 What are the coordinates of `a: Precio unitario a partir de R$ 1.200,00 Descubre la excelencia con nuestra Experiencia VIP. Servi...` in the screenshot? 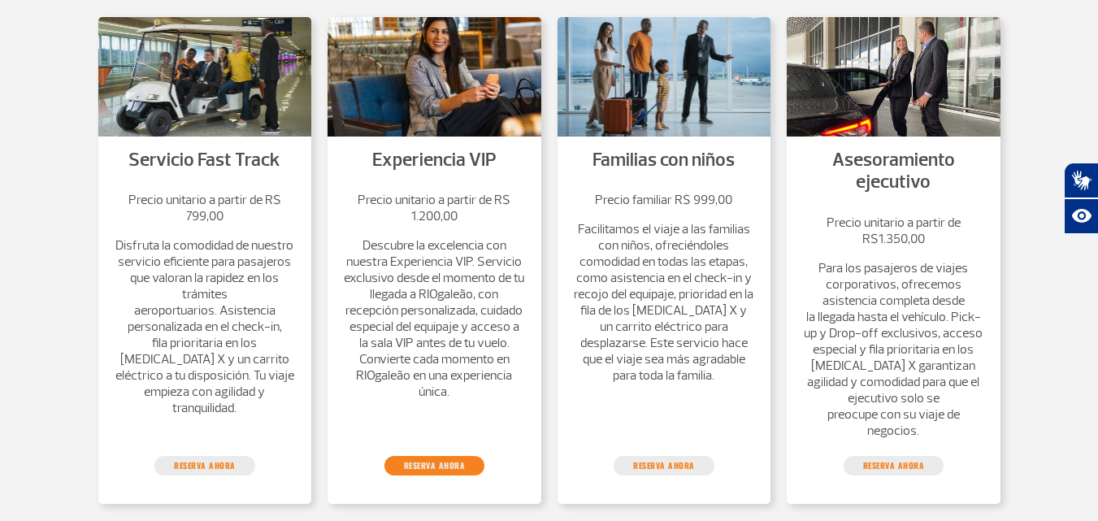 It's located at (434, 296).